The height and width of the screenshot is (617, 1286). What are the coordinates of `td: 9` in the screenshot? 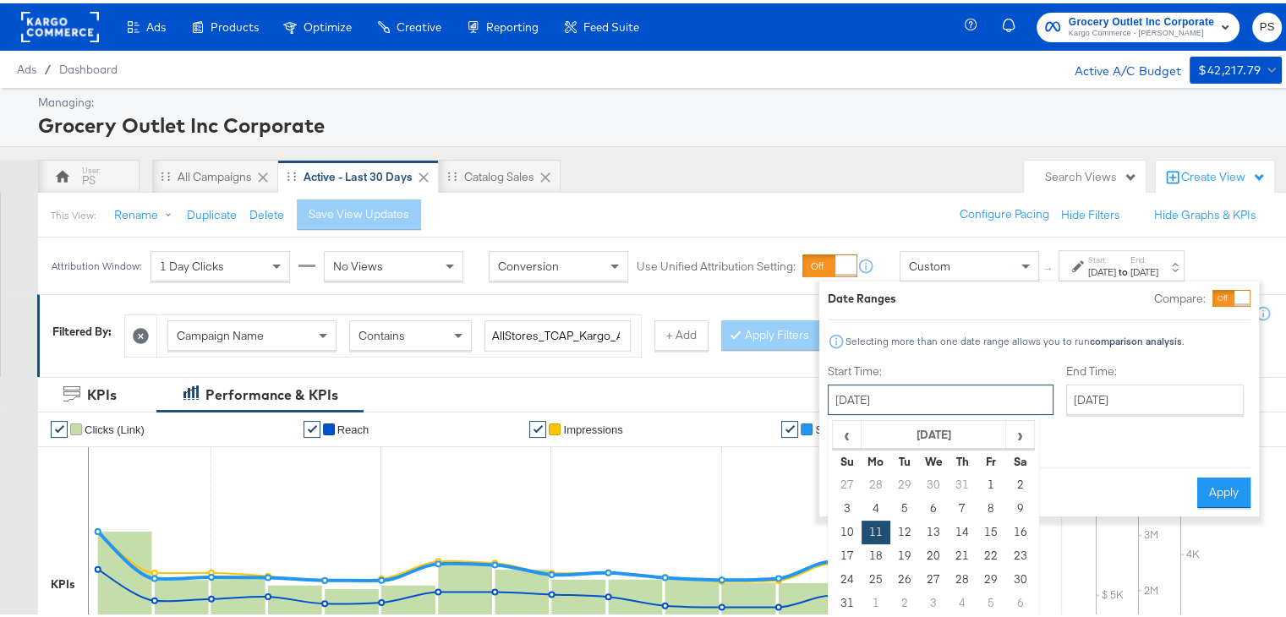 It's located at (1020, 506).